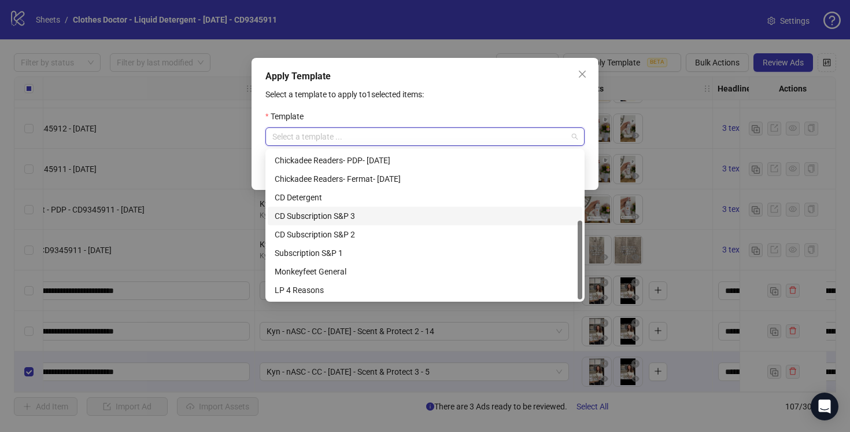 The width and height of the screenshot is (850, 432). What do you see at coordinates (425, 290) in the screenshot?
I see `div: LP 4 Reasons` at bounding box center [425, 290].